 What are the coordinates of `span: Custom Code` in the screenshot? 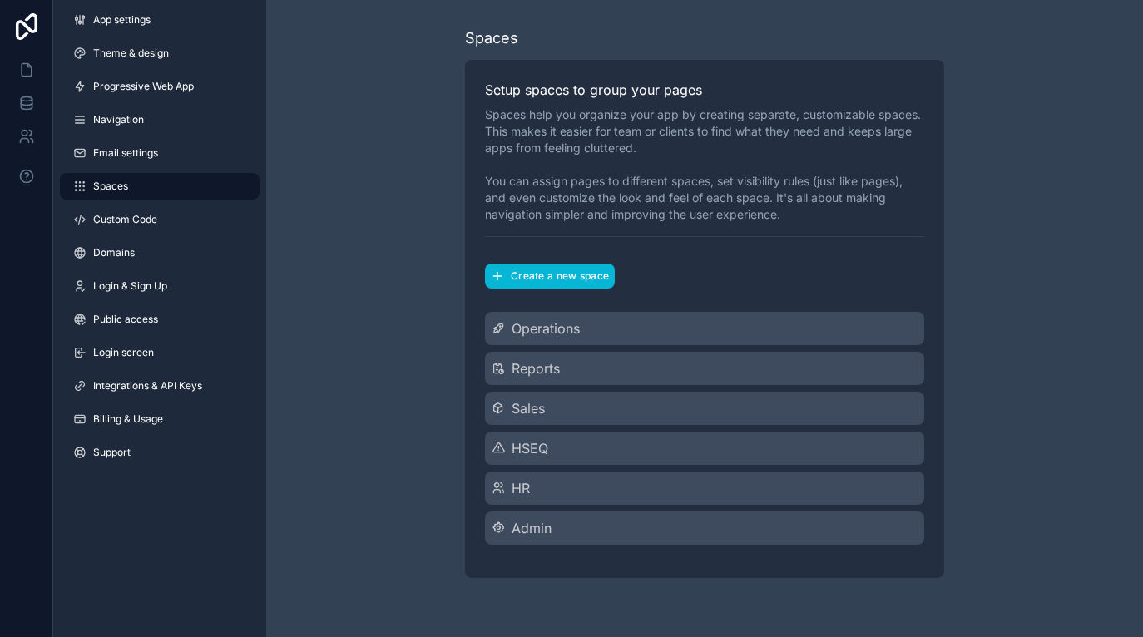 It's located at (125, 220).